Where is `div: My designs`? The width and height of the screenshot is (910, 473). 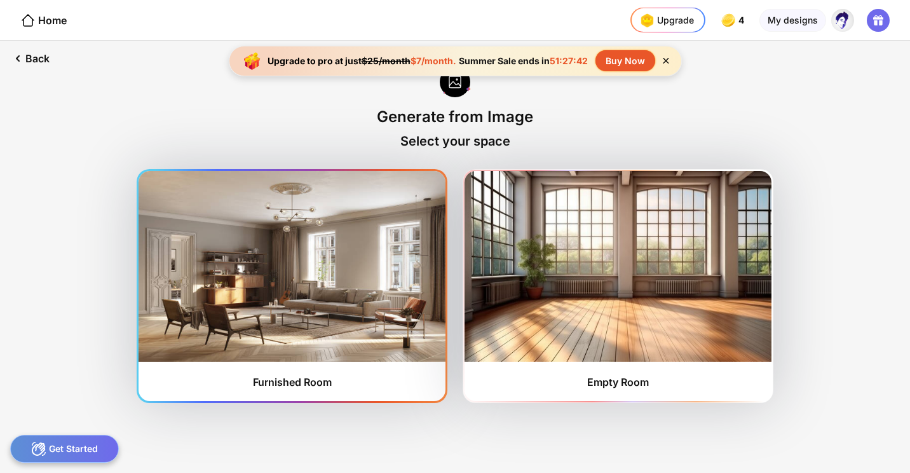 div: My designs is located at coordinates (792, 20).